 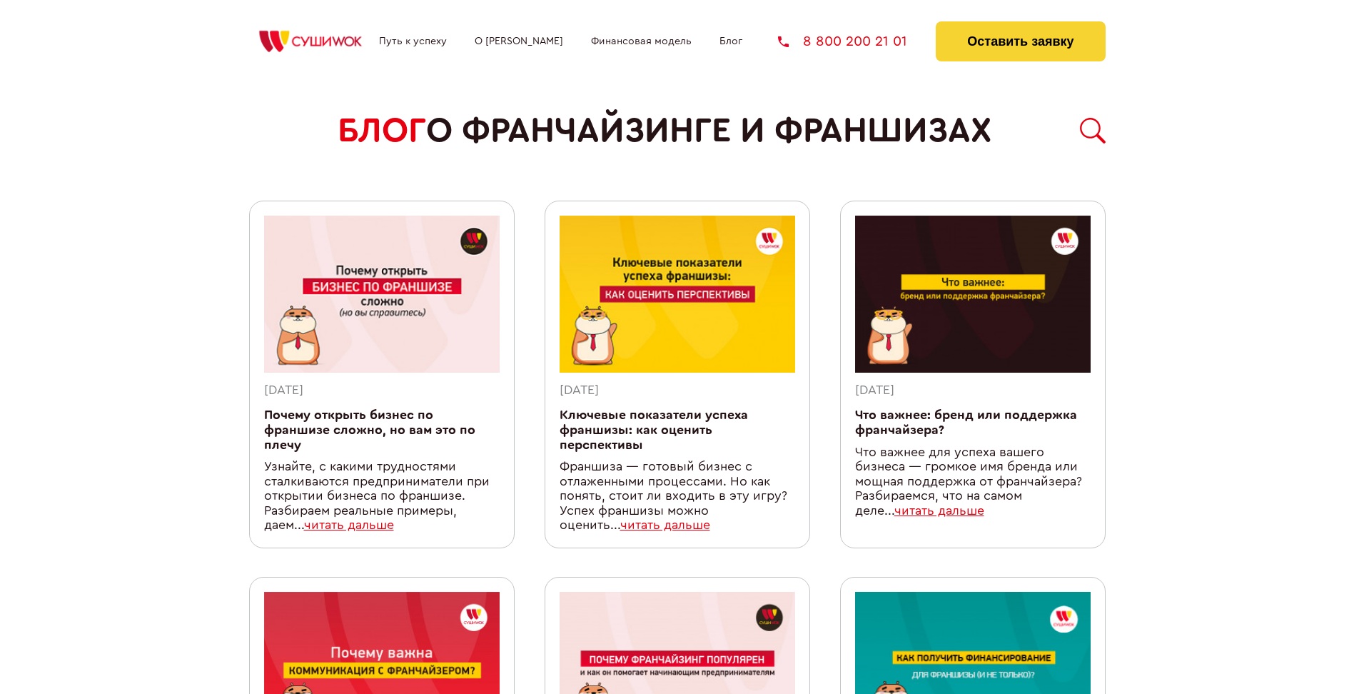 I want to click on div: Узнайте, с какими трудностями сталкиваются предприниматели при открытии бизнеса по франшизе. Разб..., so click(x=382, y=496).